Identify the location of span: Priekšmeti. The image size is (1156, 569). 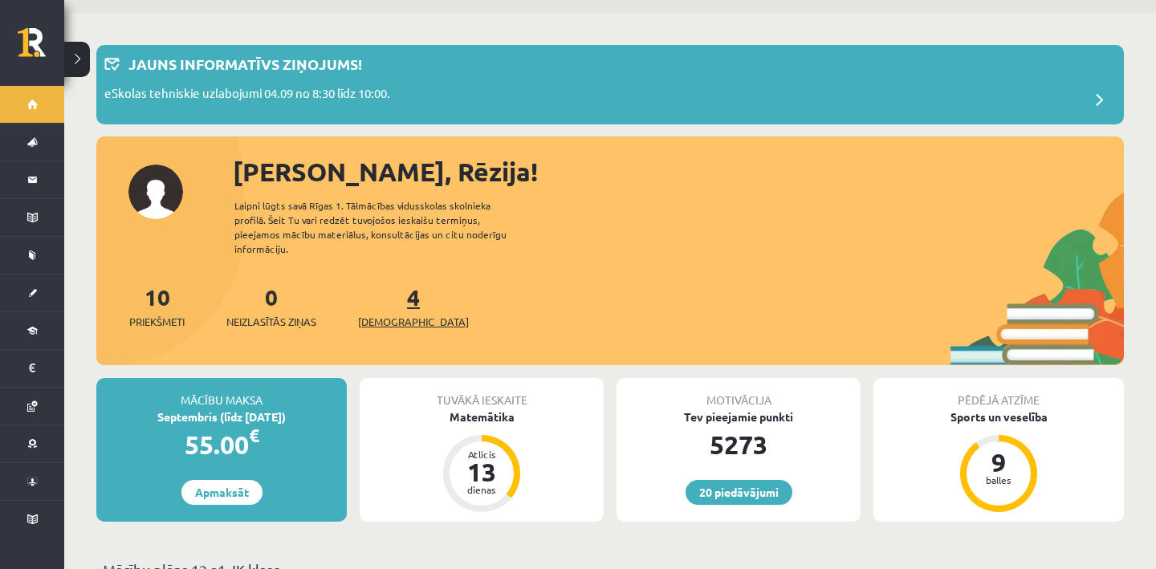
(156, 322).